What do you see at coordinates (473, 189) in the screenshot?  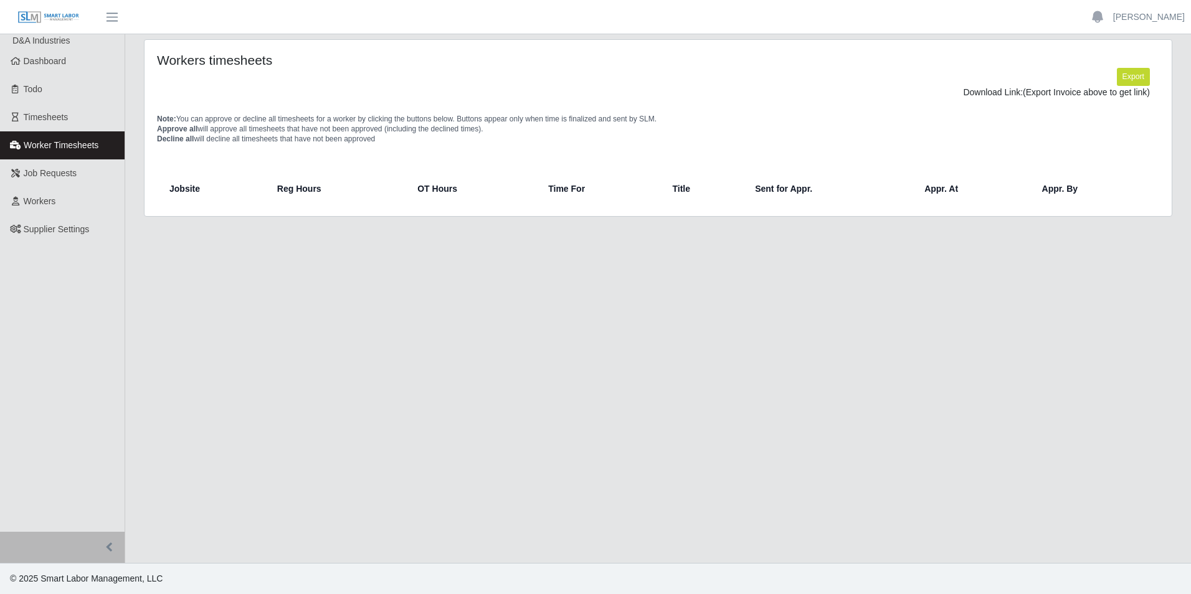 I see `th: OT Hours` at bounding box center [473, 189].